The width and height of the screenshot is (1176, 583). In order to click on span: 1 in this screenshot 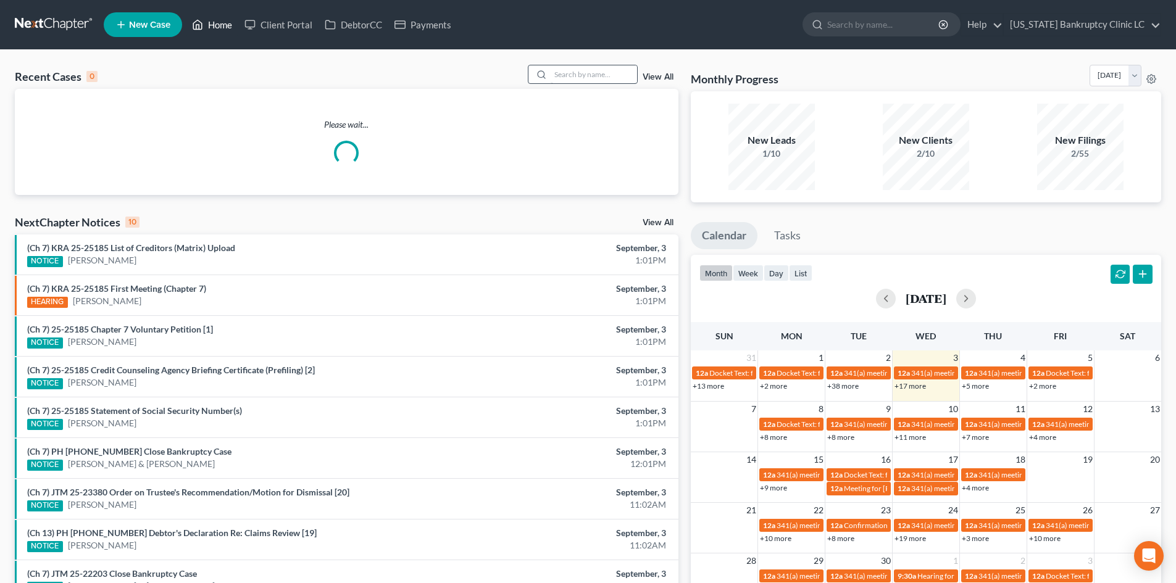, I will do `click(955, 561)`.